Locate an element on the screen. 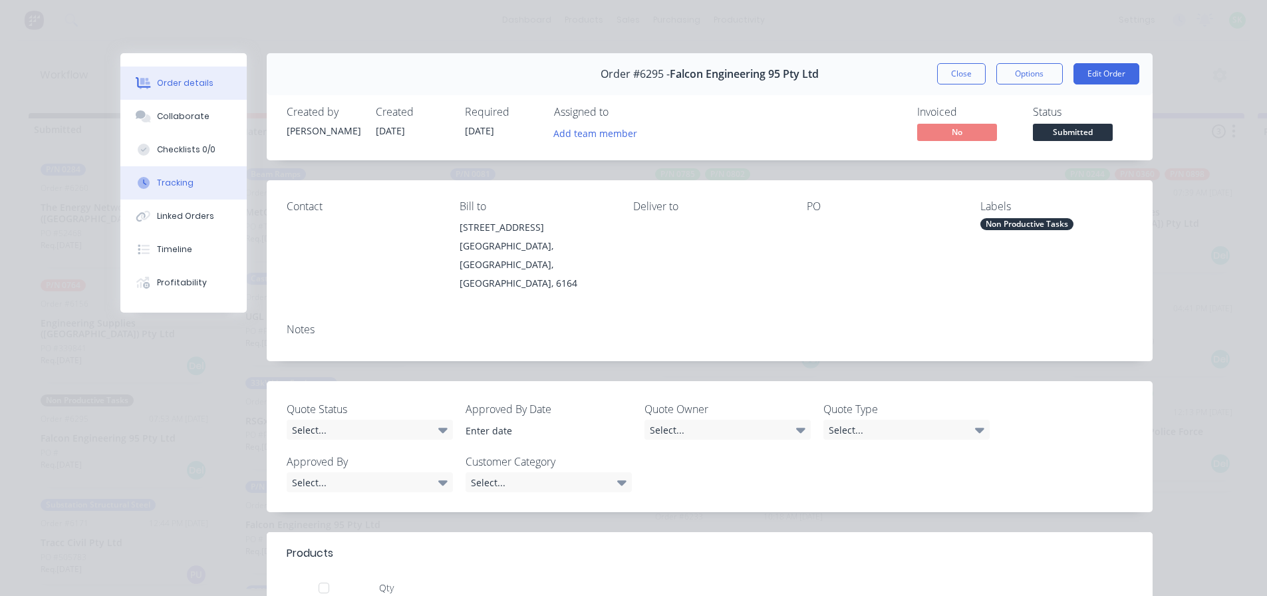  button: Tracking is located at coordinates (184, 183).